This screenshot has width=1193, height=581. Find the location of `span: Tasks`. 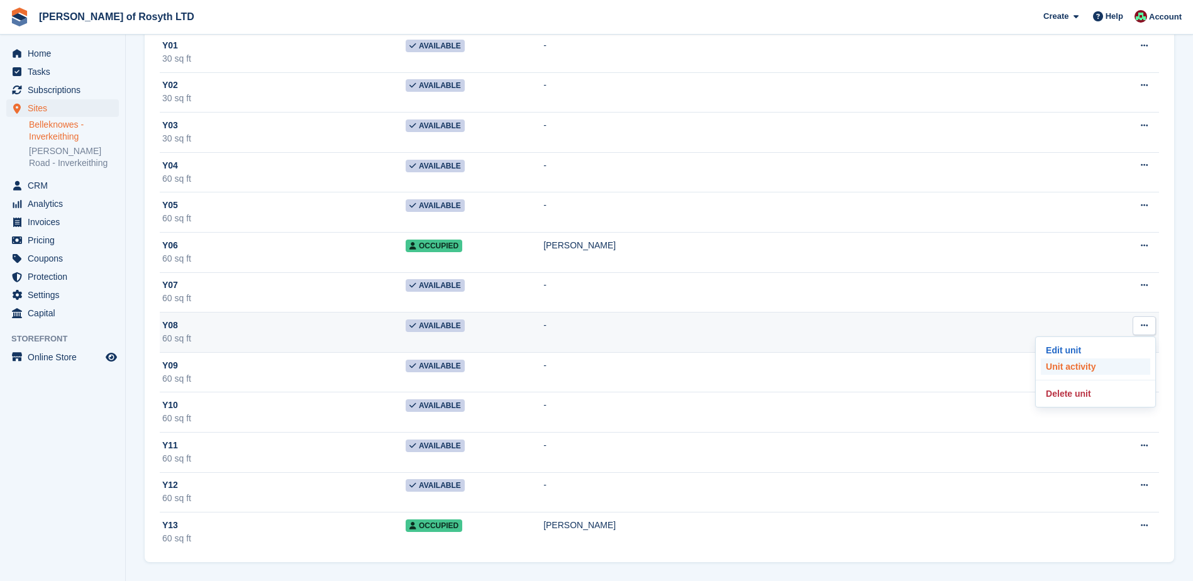

span: Tasks is located at coordinates (65, 72).